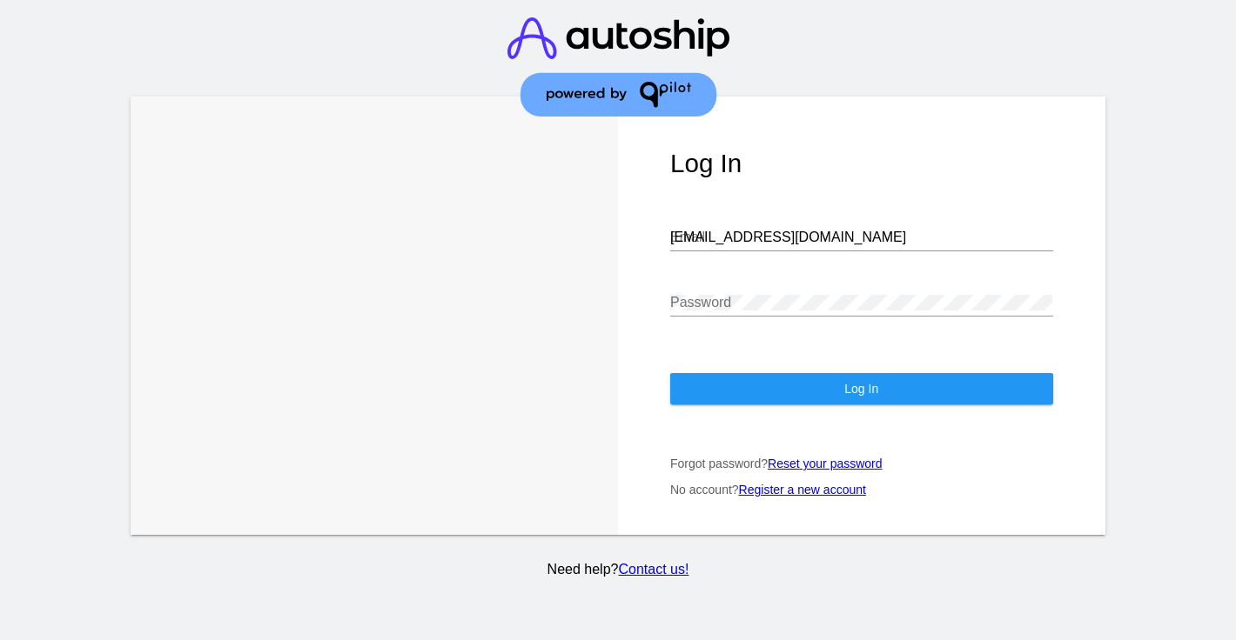 The image size is (1236, 640). What do you see at coordinates (862, 490) in the screenshot?
I see `p: No account?` at bounding box center [862, 490].